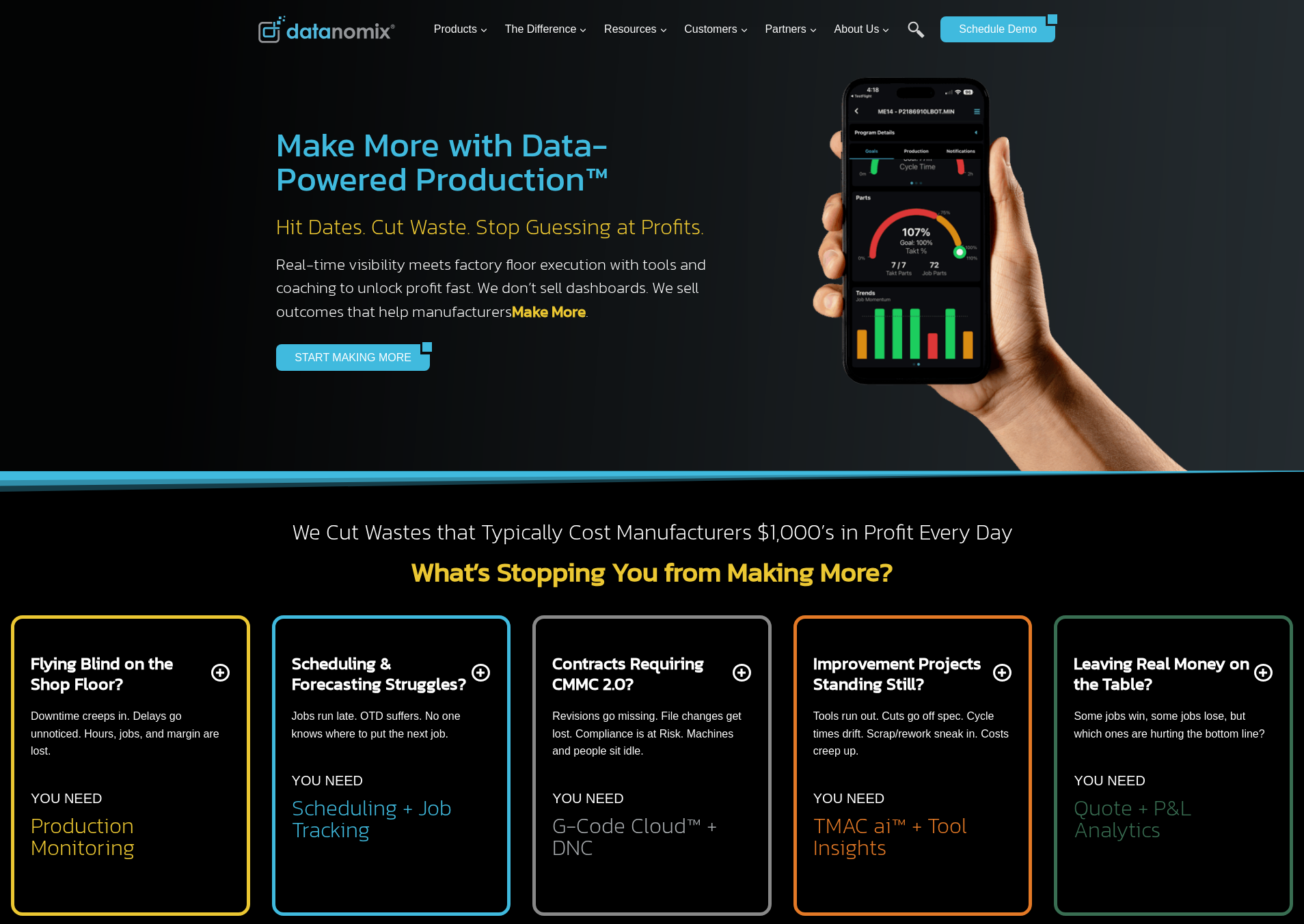 This screenshot has width=1304, height=924. I want to click on nav: Primary Navigation, so click(681, 29).